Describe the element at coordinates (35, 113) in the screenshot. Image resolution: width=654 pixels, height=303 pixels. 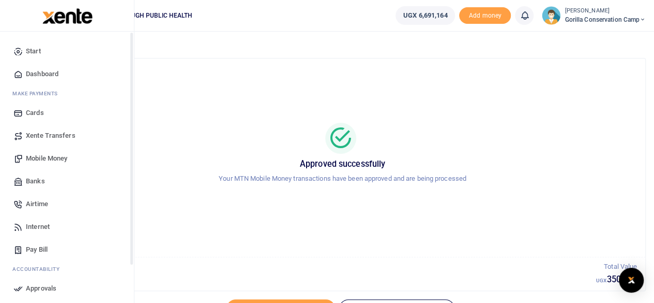
I see `span: Cards` at that location.